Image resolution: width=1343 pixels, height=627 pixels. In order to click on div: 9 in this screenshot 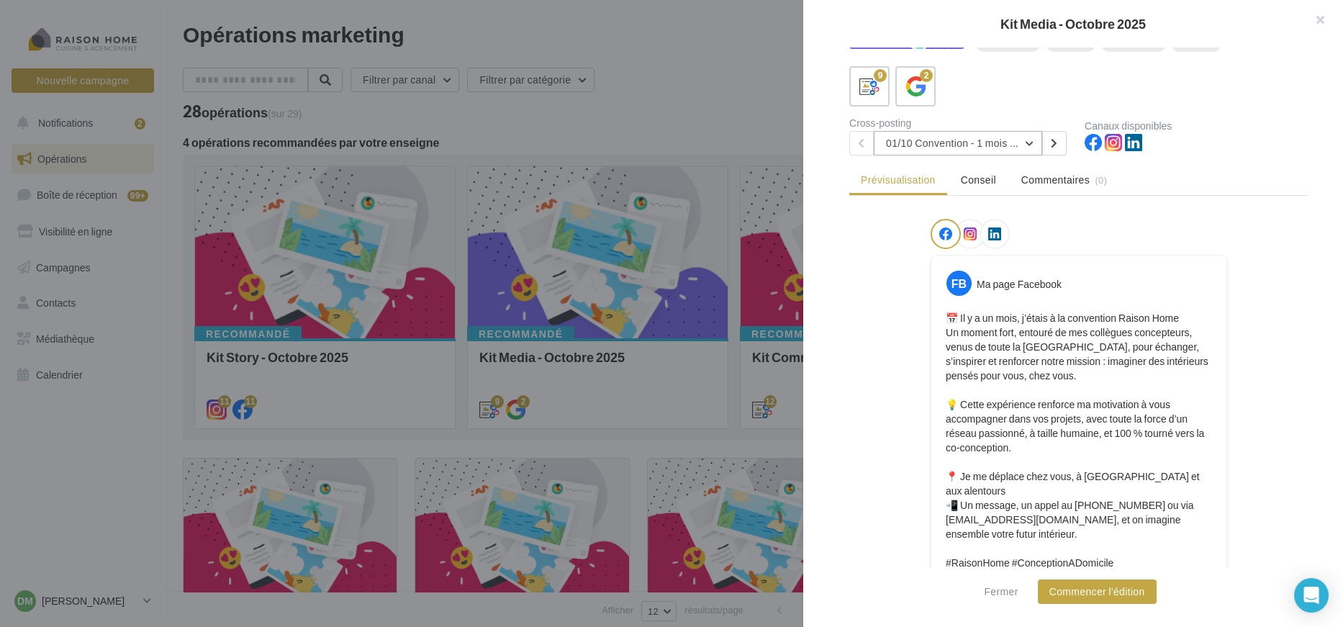, I will do `click(880, 76)`.